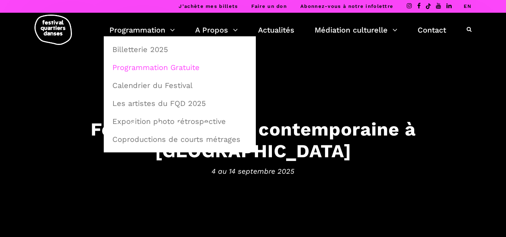  Describe the element at coordinates (432, 30) in the screenshot. I see `a: Contact` at that location.